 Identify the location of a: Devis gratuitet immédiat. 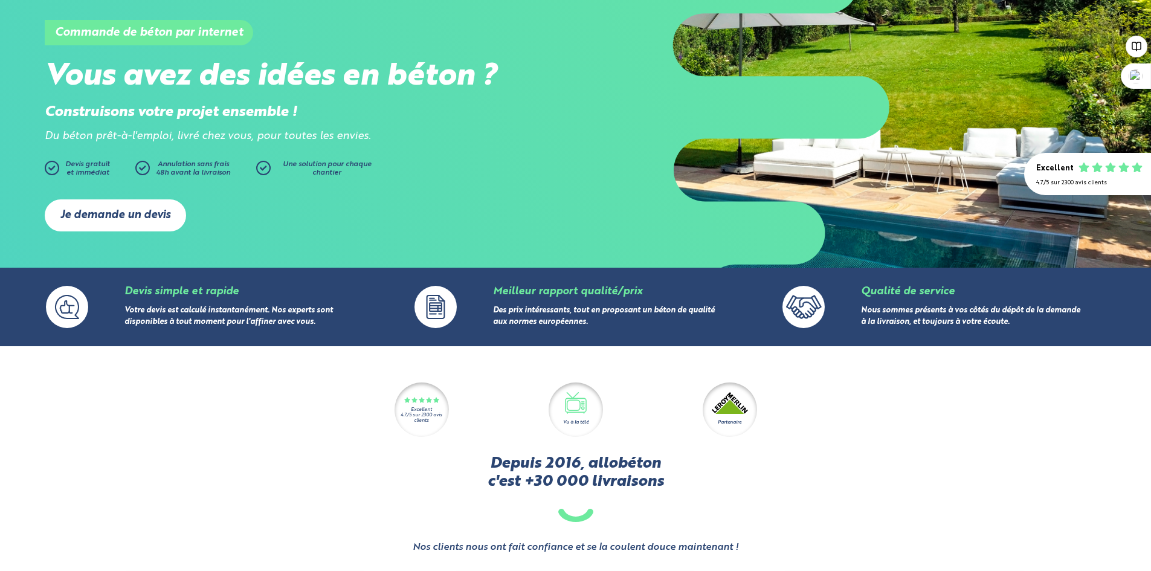
(87, 171).